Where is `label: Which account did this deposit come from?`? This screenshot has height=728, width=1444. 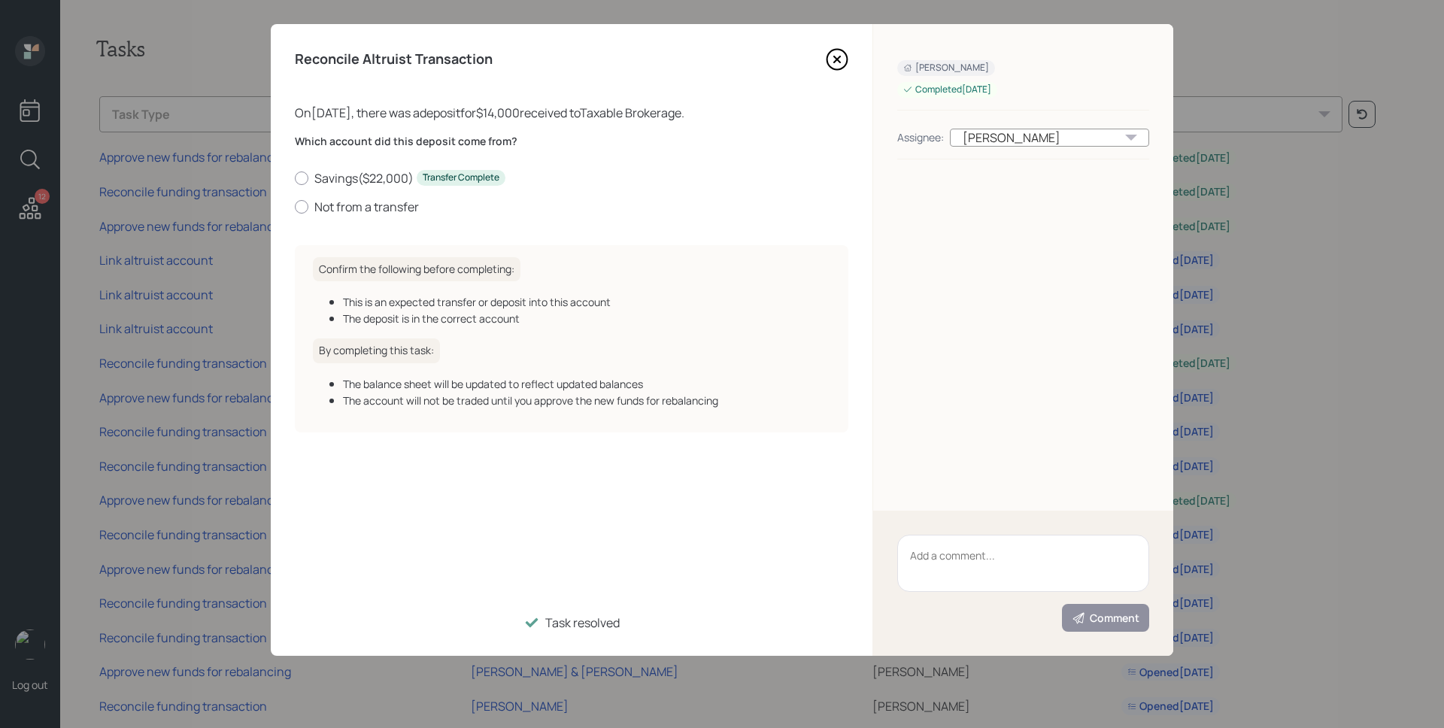
label: Which account did this deposit come from? is located at coordinates (572, 141).